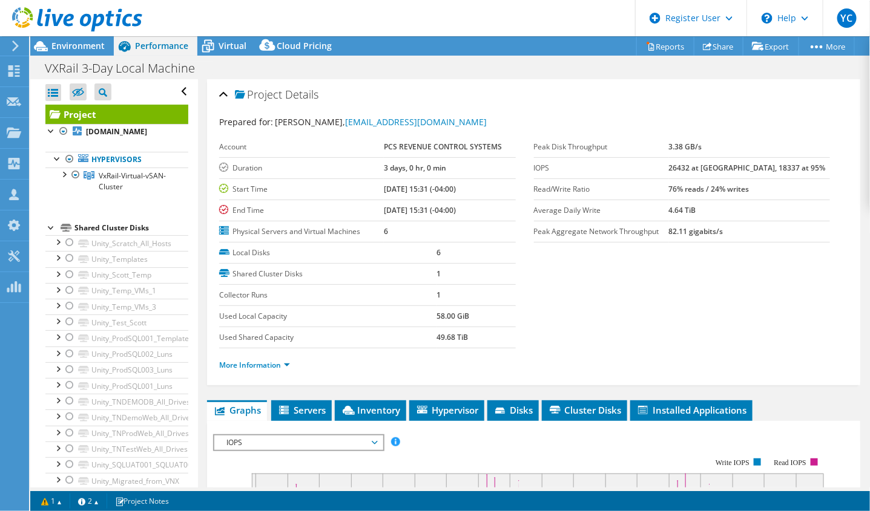 The image size is (870, 511). What do you see at coordinates (117, 418) in the screenshot?
I see `a: Unity_TNDemoWeb_All_Drives` at bounding box center [117, 418].